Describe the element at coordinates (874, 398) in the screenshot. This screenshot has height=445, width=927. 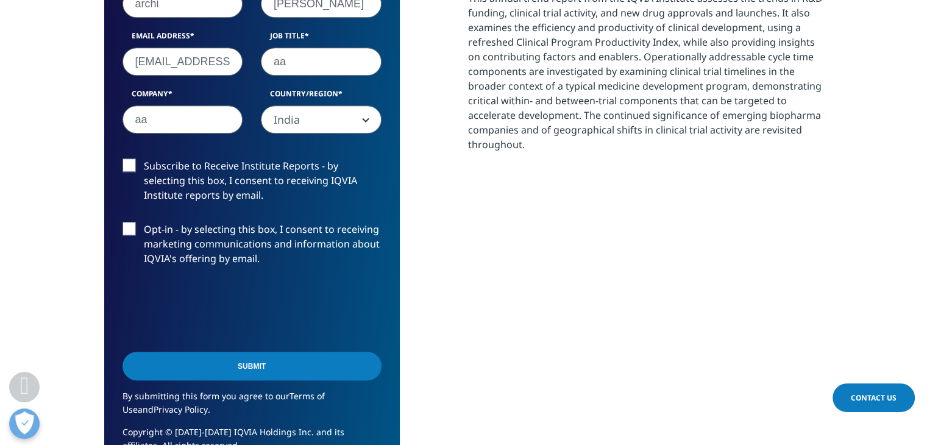
I see `a: Contact Us` at that location.